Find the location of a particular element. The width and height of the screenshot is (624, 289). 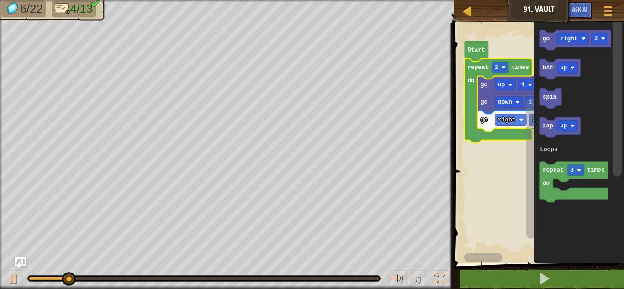

text: Start is located at coordinates (476, 50).